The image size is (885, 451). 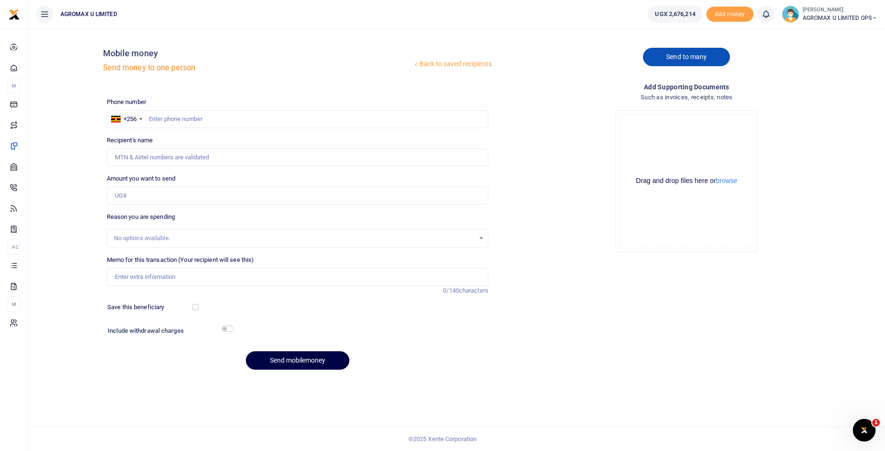 I want to click on a: Back to saved recipients, so click(x=452, y=64).